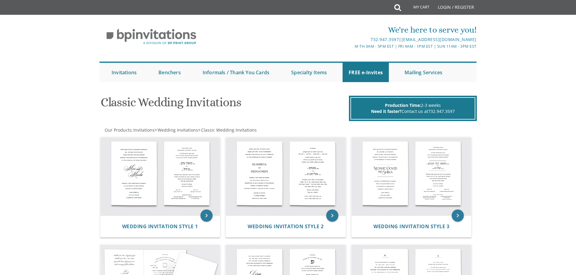  I want to click on h1: Classic Wedding Invitations, so click(224, 105).